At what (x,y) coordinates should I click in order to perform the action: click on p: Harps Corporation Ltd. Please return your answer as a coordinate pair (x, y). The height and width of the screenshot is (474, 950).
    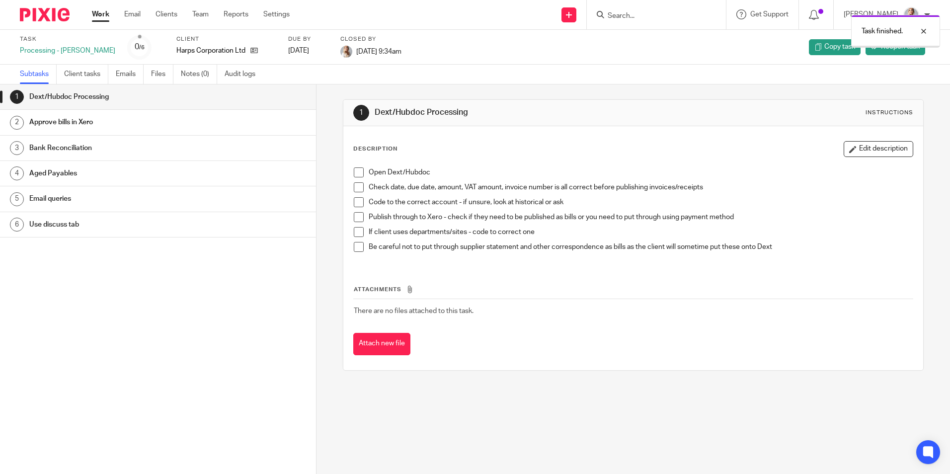
    Looking at the image, I should click on (211, 51).